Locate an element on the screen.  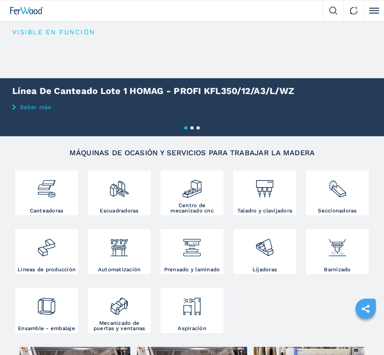
button: 2 is located at coordinates (192, 128).